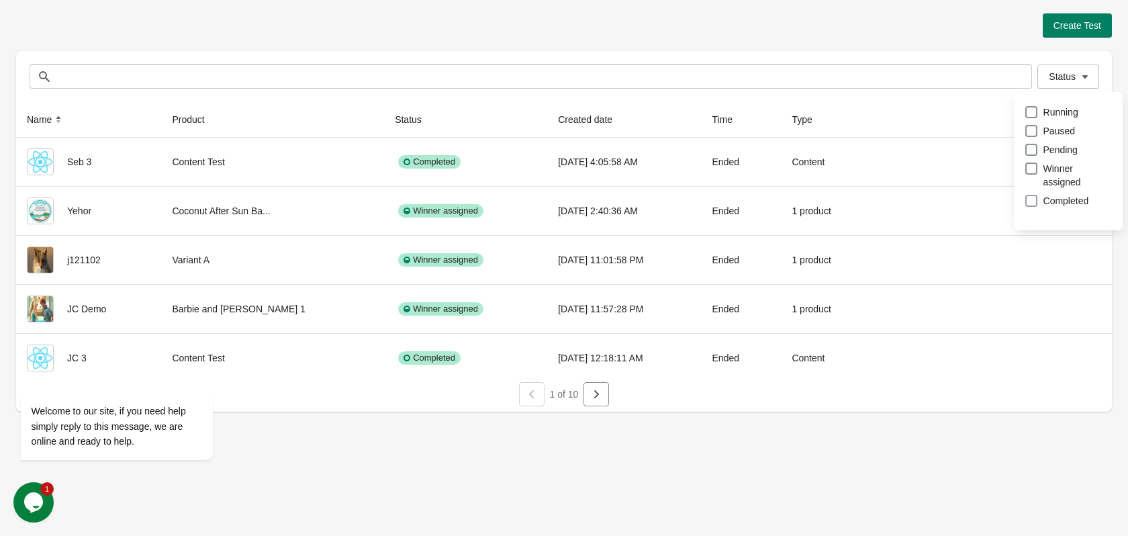 This screenshot has width=1128, height=536. Describe the element at coordinates (564, 394) in the screenshot. I see `span: 1 of 10` at that location.